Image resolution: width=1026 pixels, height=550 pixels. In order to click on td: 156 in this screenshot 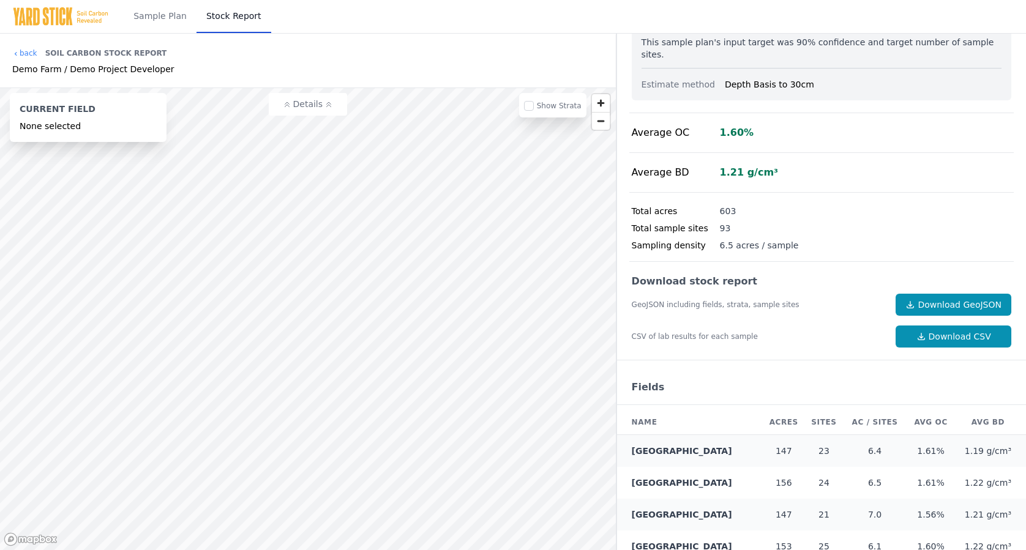, I will do `click(784, 483)`.